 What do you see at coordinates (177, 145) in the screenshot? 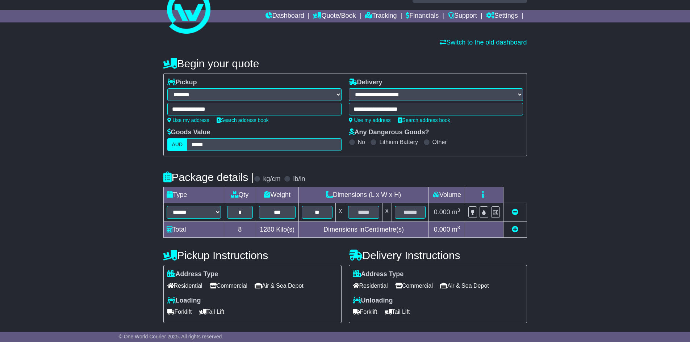
I see `label: AUD` at bounding box center [177, 145].